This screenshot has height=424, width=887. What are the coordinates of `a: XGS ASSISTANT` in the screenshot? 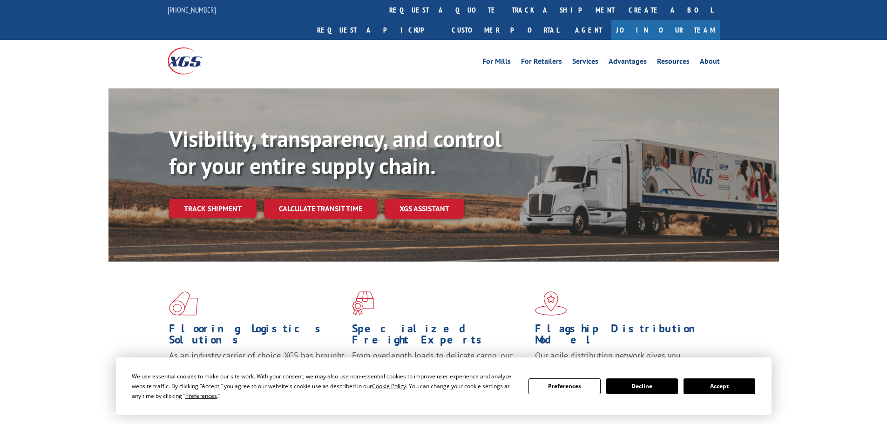 It's located at (424, 209).